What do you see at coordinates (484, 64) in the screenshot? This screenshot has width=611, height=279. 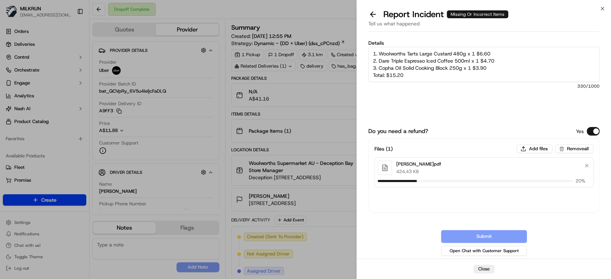 I see `textarea: Hi team, the cx reported that there were missing items from her order. Store confirmed these were...` at bounding box center [484, 64].